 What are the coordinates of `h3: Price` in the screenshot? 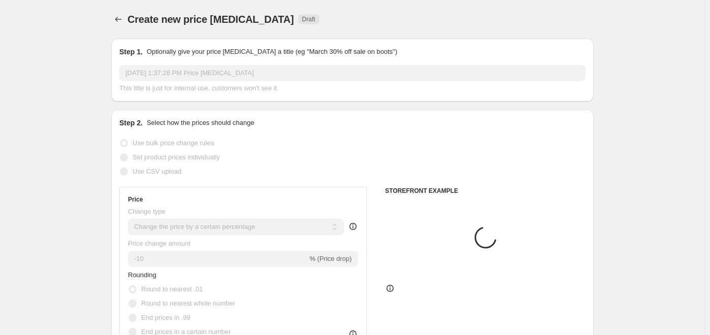 It's located at (135, 200).